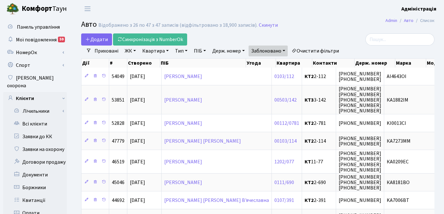  What do you see at coordinates (268, 25) in the screenshot?
I see `a: Скинути` at bounding box center [268, 25].